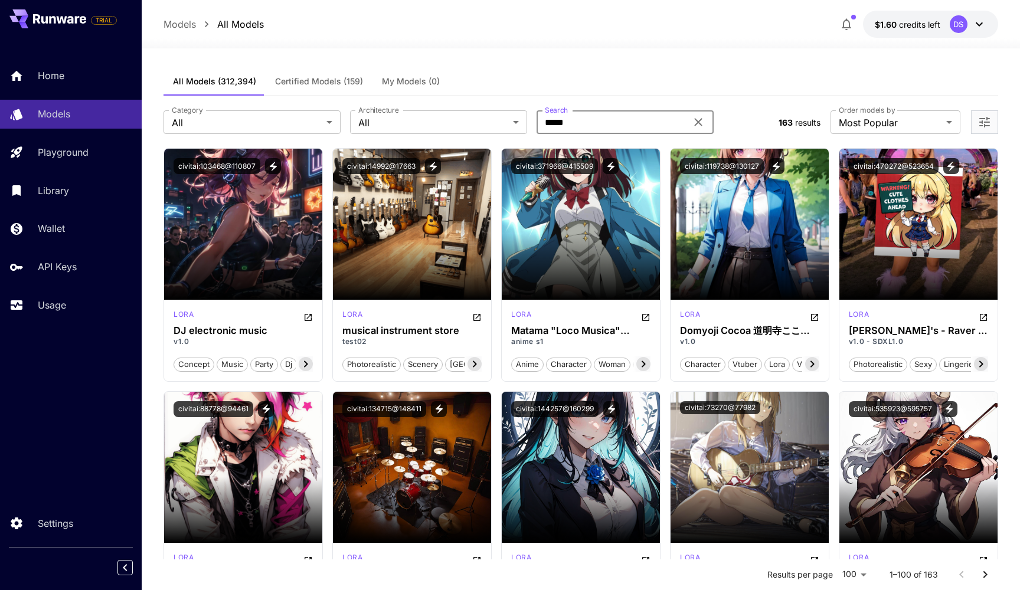 Image resolution: width=1020 pixels, height=590 pixels. What do you see at coordinates (923, 365) in the screenshot?
I see `span: sexy` at bounding box center [923, 365].